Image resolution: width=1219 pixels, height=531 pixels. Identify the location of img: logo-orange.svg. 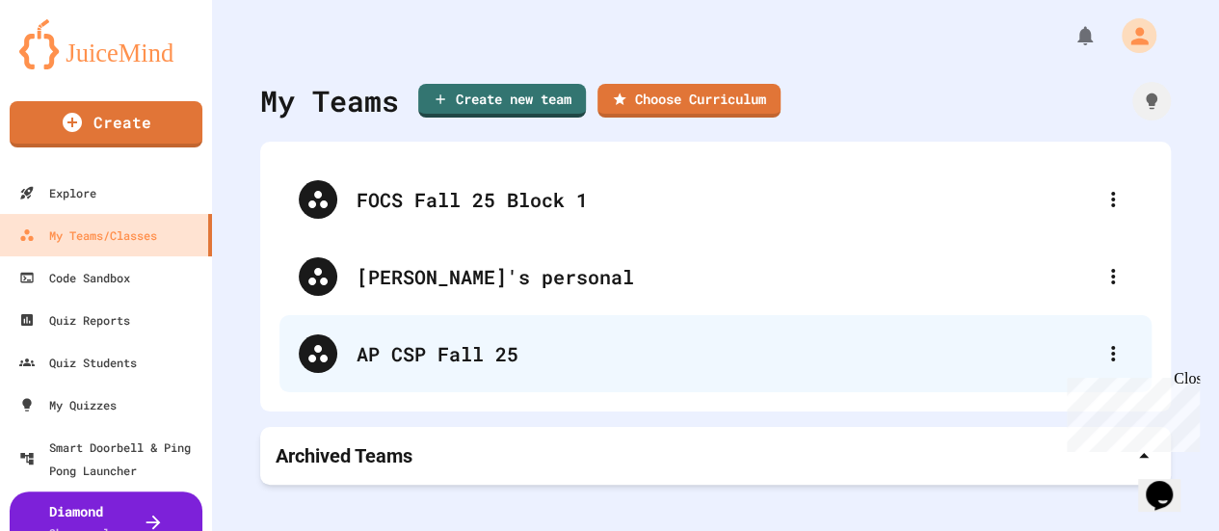
(106, 44).